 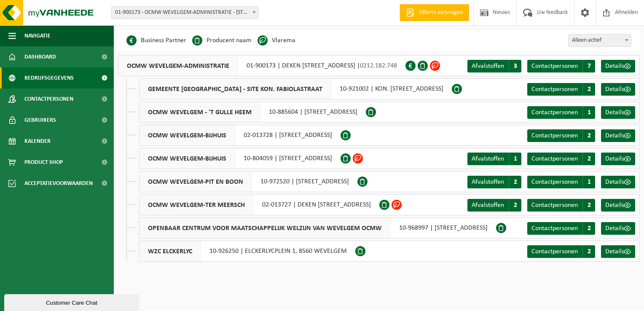 What do you see at coordinates (495, 159) in the screenshot?
I see `a: Afvalstoffen 1` at bounding box center [495, 159].